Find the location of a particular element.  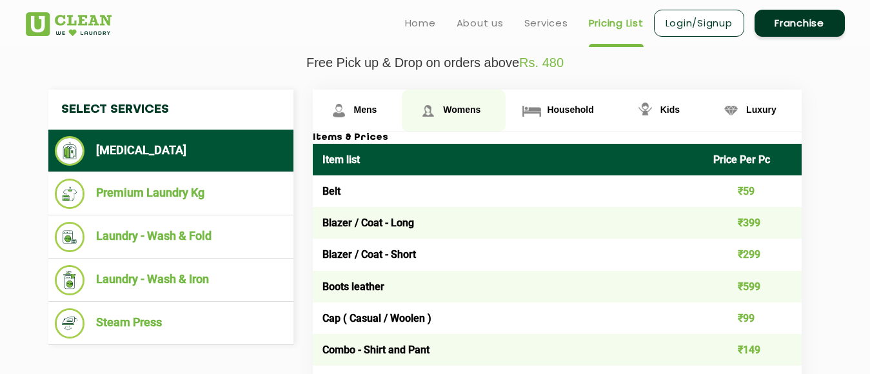

li: Laundry - Wash & Fold is located at coordinates (171, 237).